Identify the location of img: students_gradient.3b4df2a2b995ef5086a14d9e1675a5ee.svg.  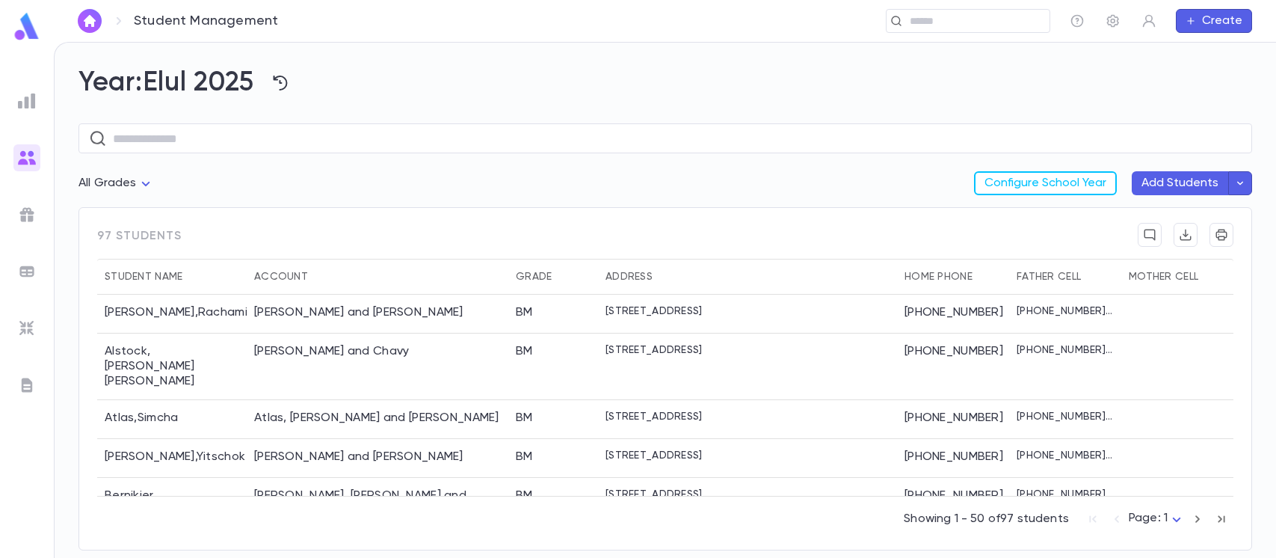
(27, 158).